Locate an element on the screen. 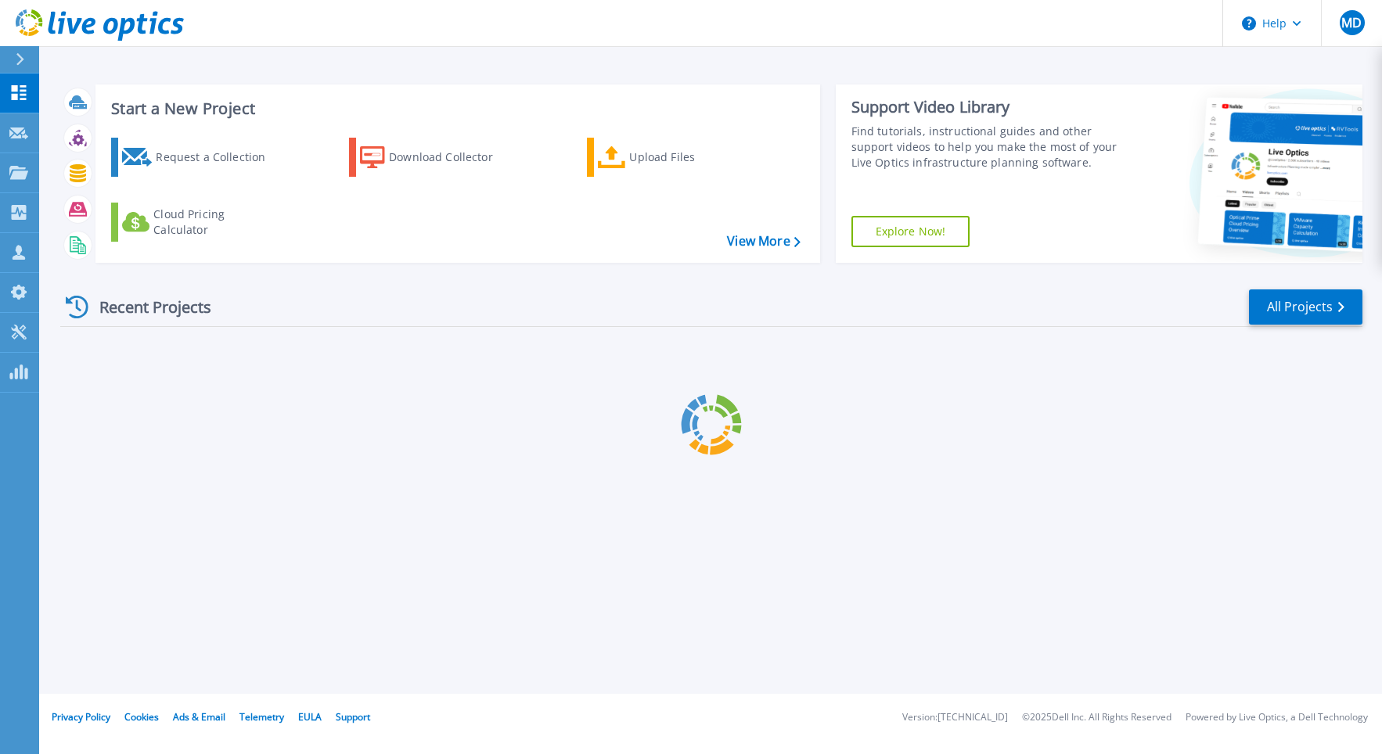  a: Explore Now! is located at coordinates (911, 232).